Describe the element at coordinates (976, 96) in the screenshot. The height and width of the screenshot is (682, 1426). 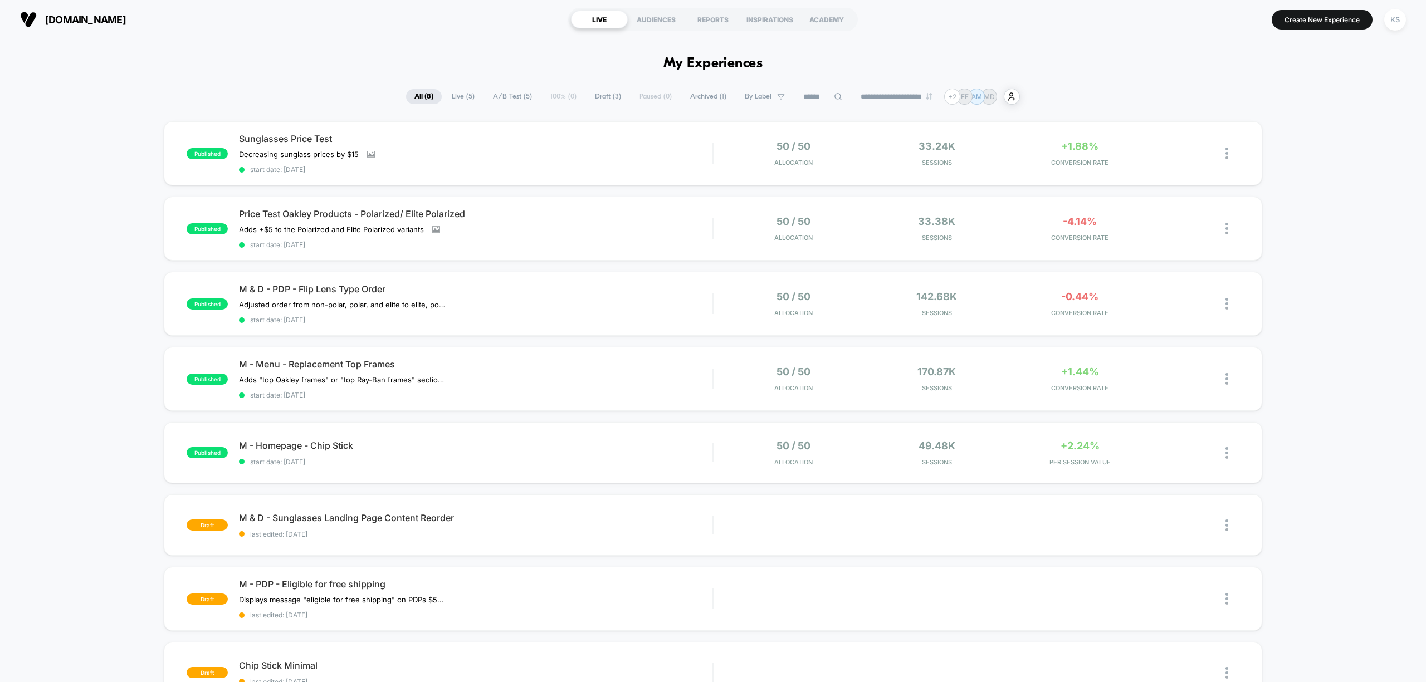
I see `p: AM` at that location.